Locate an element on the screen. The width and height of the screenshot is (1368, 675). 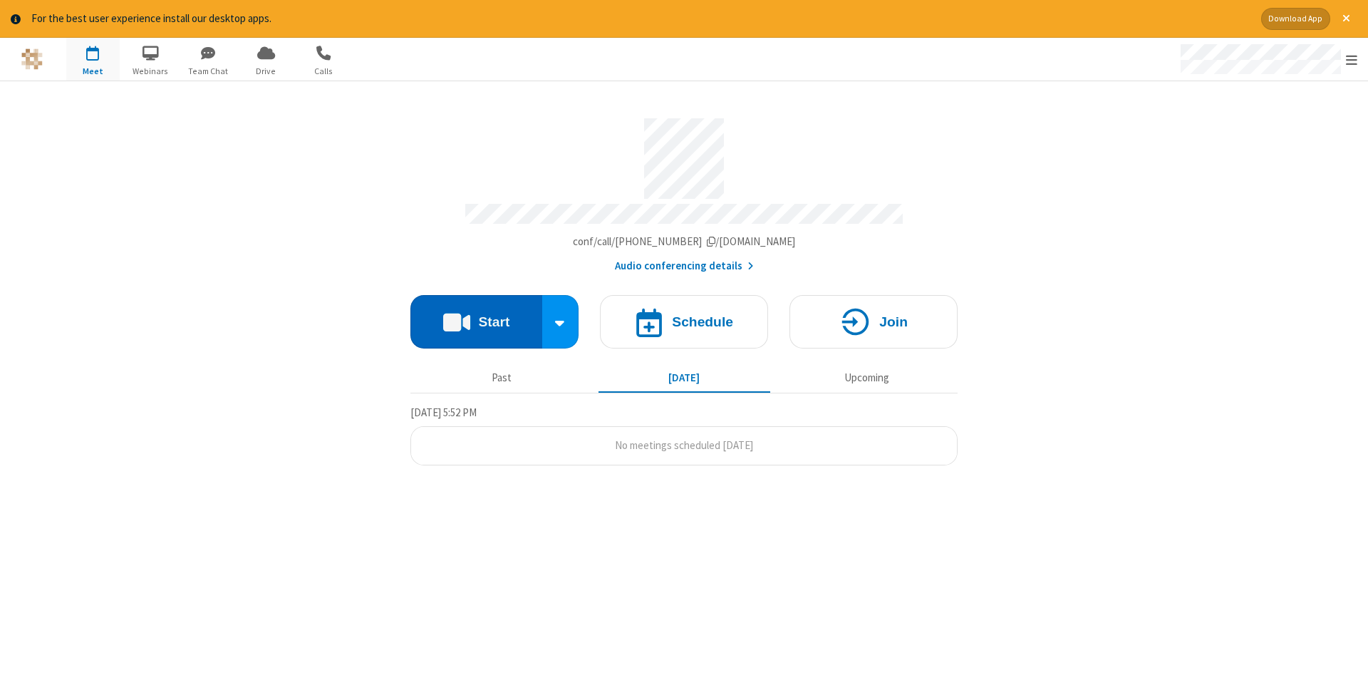
span: Webinars is located at coordinates (150, 71).